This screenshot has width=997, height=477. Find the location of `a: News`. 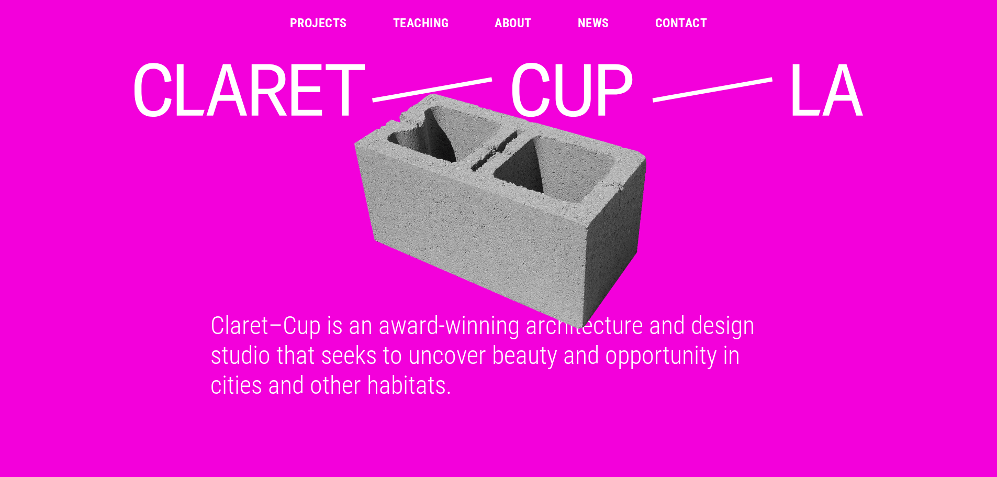

a: News is located at coordinates (593, 23).